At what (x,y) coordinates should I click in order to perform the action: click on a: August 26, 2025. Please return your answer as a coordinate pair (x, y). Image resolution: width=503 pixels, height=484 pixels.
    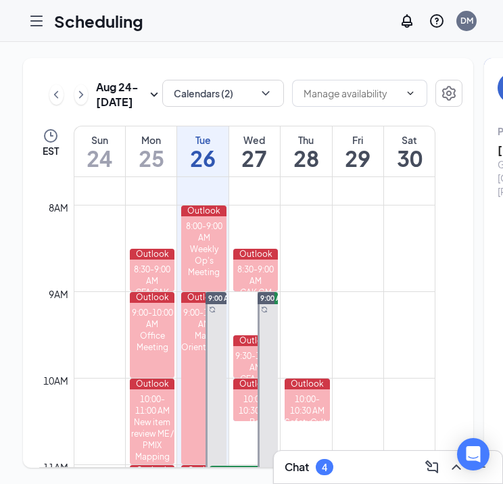
    Looking at the image, I should click on (202, 152).